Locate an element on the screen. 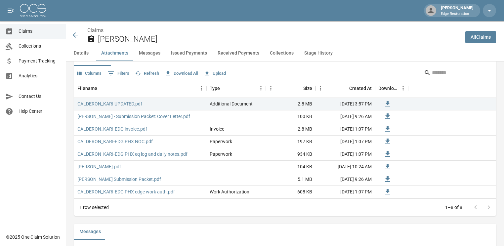 Image resolution: width=504 pixels, height=246 pixels. div: Additional Document is located at coordinates (231, 104).